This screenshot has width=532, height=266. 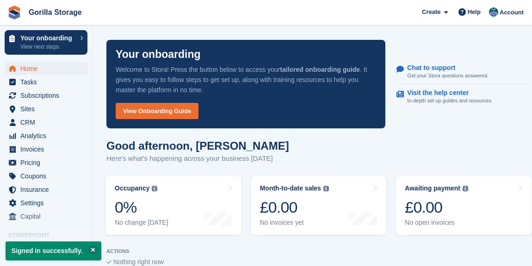 I want to click on span: Analytics, so click(x=48, y=136).